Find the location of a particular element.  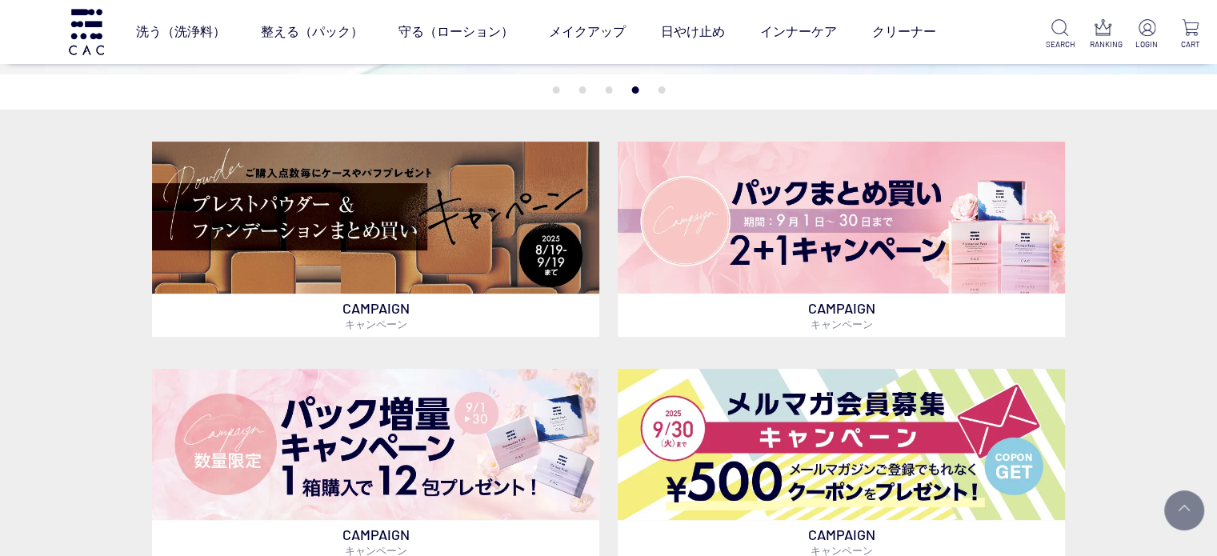

p: CART is located at coordinates (1190, 44).